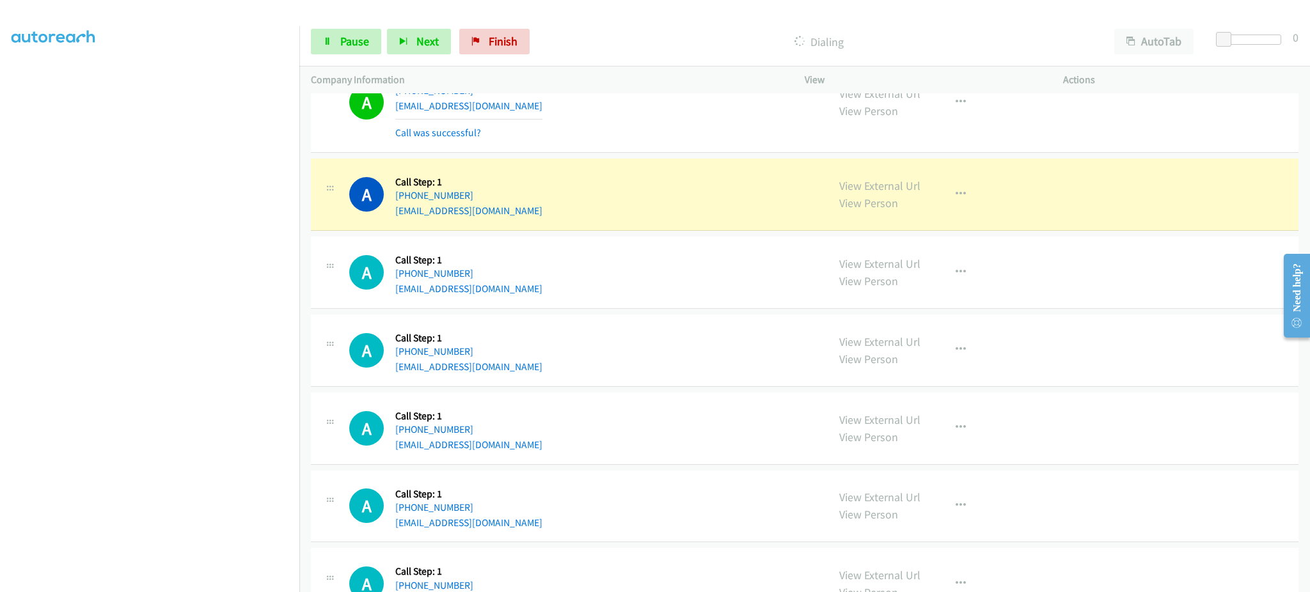 The image size is (1310, 592). What do you see at coordinates (23, 43) in the screenshot?
I see `div: Need help?` at bounding box center [23, 43].